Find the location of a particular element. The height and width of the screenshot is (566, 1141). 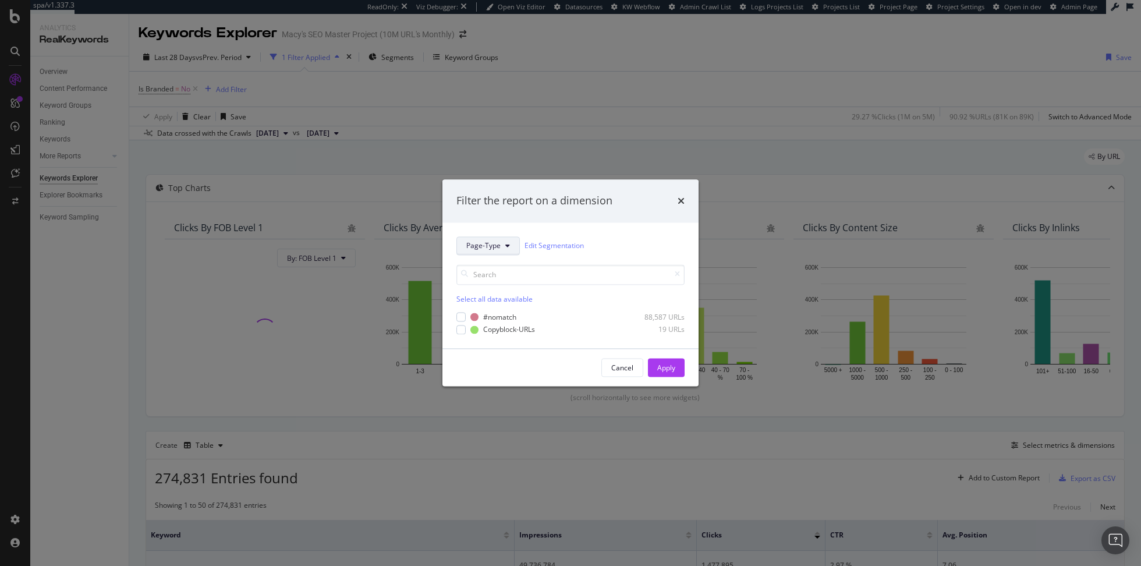

span: Page-Type is located at coordinates (483, 246).